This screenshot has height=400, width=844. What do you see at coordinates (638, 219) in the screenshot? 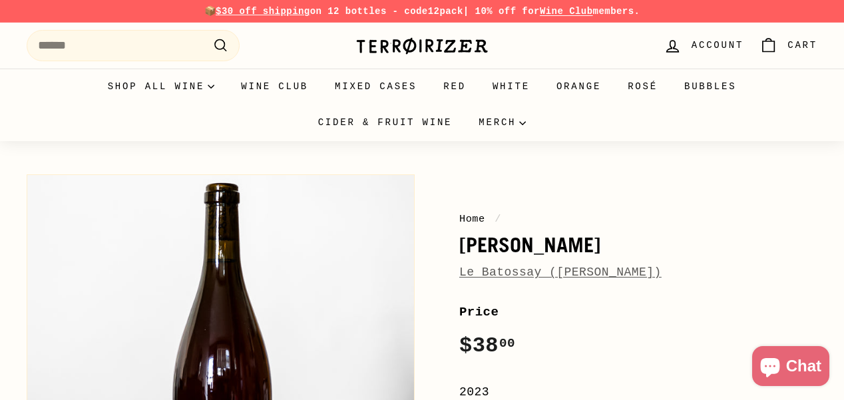
I see `nav: breadcrumbs` at bounding box center [638, 219].